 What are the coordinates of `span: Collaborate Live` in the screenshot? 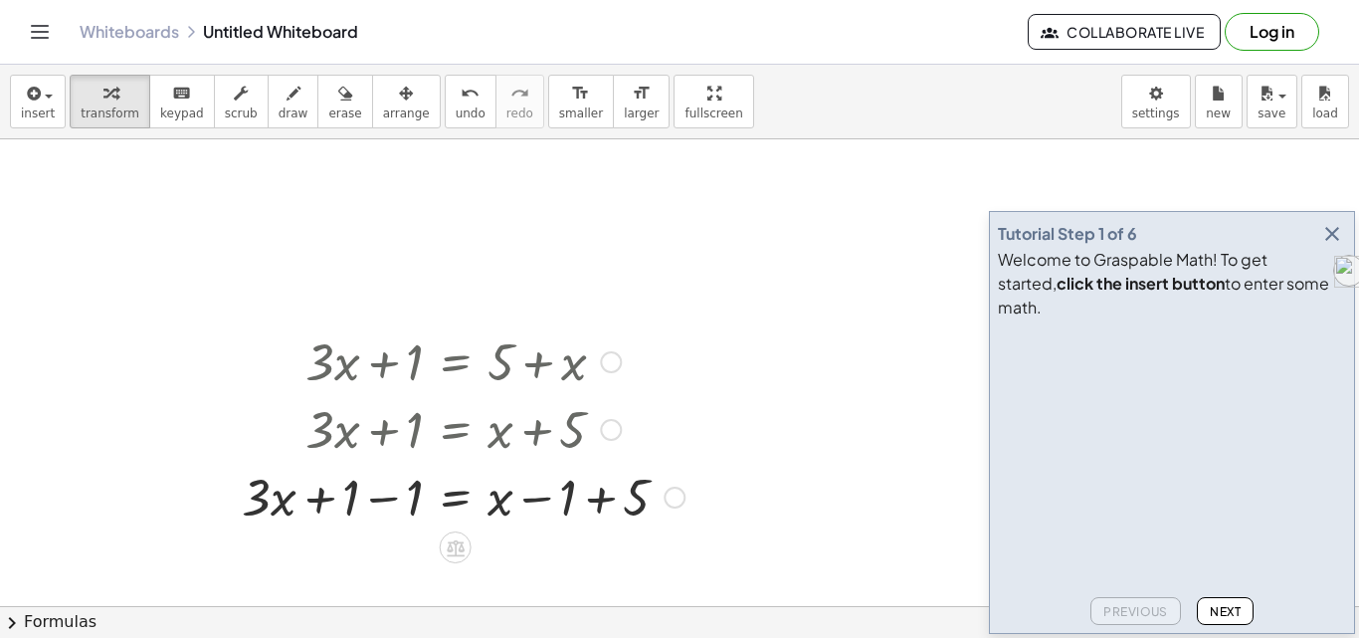 It's located at (1124, 32).